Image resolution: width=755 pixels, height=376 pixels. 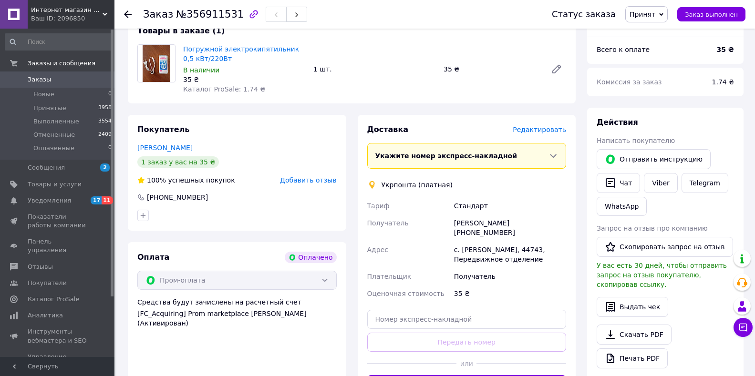 What do you see at coordinates (618, 183) in the screenshot?
I see `button: Чат` at bounding box center [618, 183].